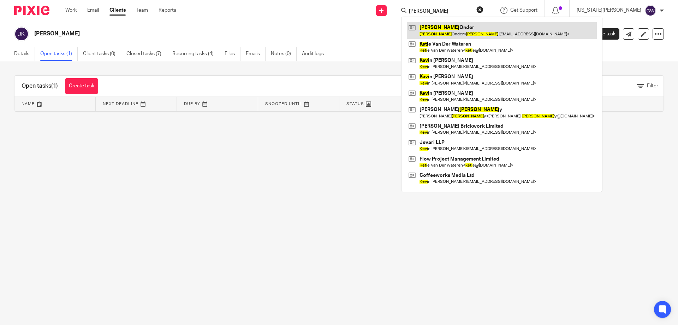 This screenshot has width=678, height=325. What do you see at coordinates (142, 10) in the screenshot?
I see `a: Team` at bounding box center [142, 10].